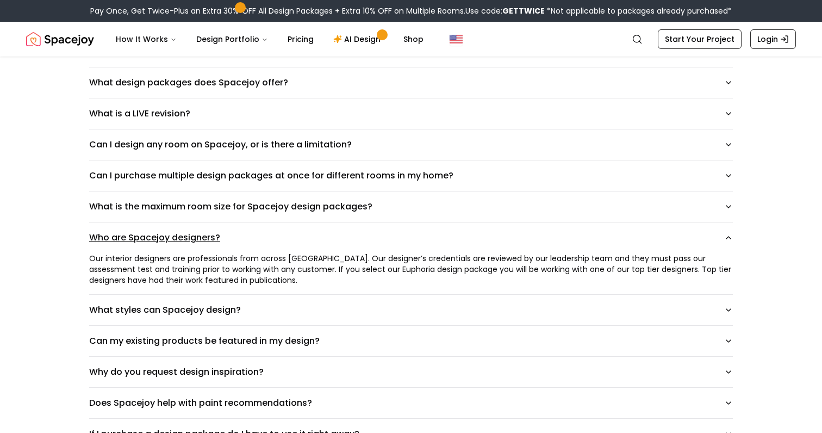 This screenshot has width=822, height=433. What do you see at coordinates (411, 341) in the screenshot?
I see `button: Can my existing products be featured in my design?` at bounding box center [411, 341].